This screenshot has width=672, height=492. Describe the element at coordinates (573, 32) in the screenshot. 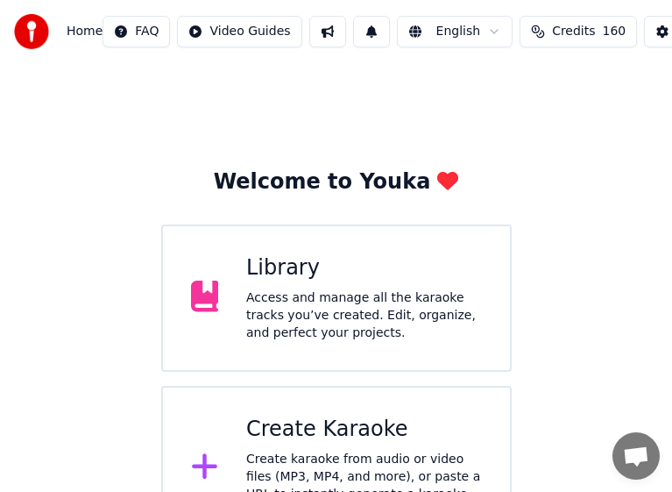

I see `span: Credits` at that location.